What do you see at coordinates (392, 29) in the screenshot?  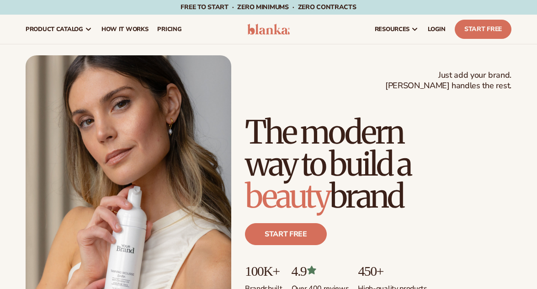 I see `span: resources` at bounding box center [392, 29].